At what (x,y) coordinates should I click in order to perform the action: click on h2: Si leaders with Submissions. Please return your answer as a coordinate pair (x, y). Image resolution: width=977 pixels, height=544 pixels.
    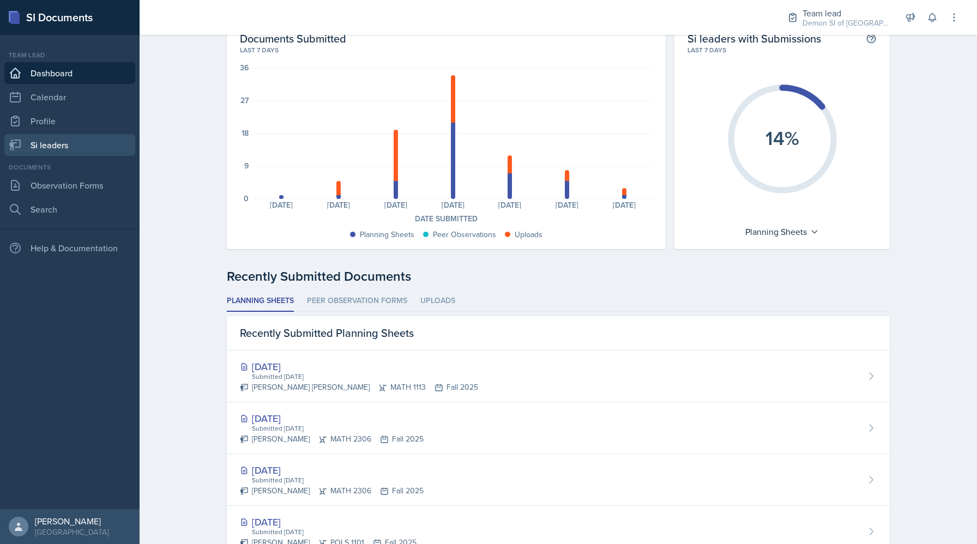
    Looking at the image, I should click on (754, 38).